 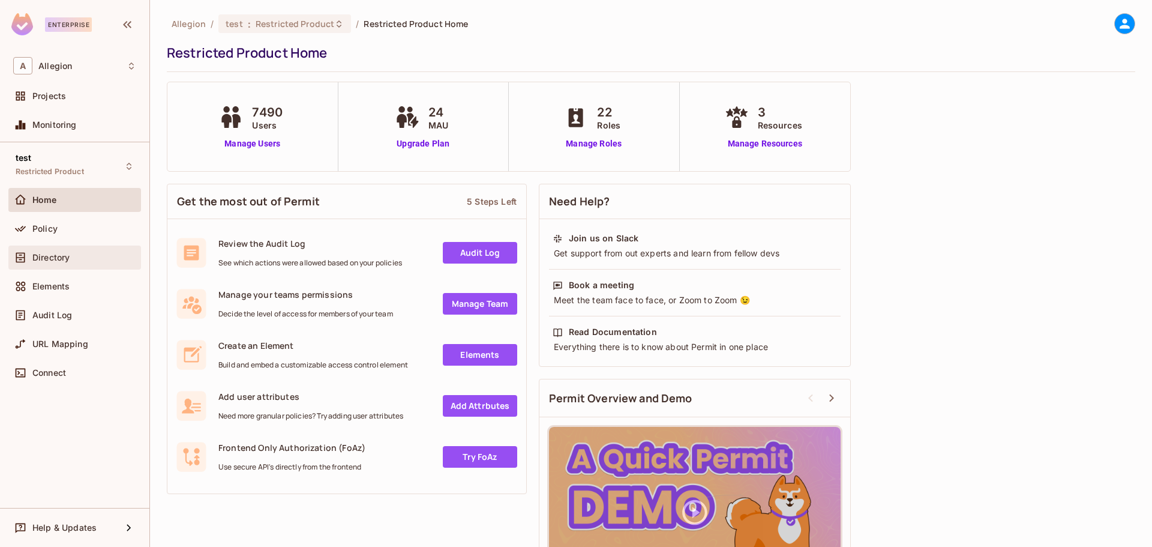 I want to click on span: Decide the level of access for members of your team, so click(x=305, y=314).